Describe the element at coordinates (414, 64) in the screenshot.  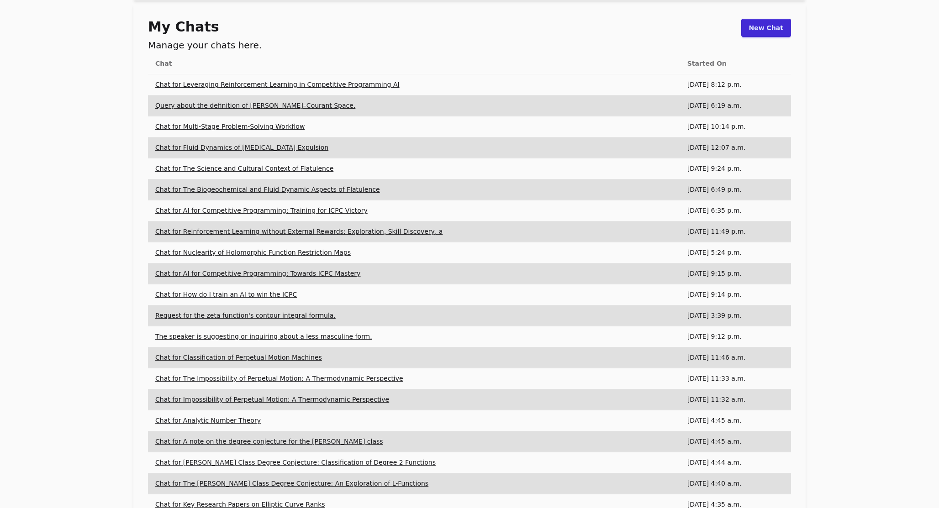
I see `th: Chat` at that location.